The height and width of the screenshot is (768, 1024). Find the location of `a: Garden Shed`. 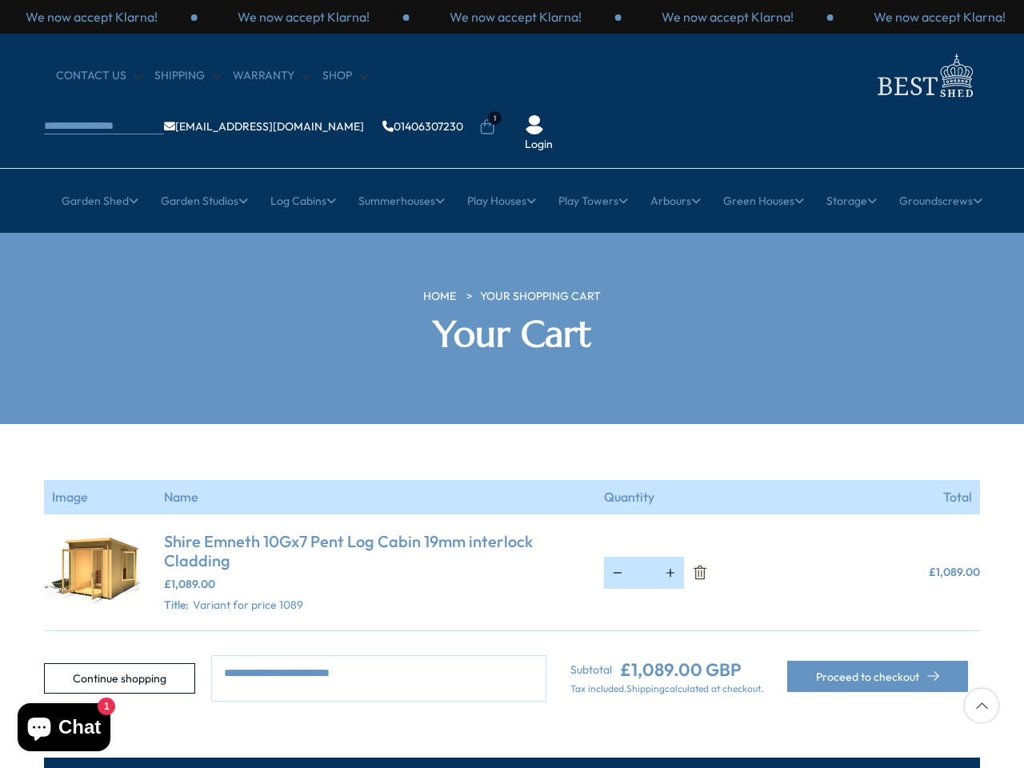

a: Garden Shed is located at coordinates (100, 201).